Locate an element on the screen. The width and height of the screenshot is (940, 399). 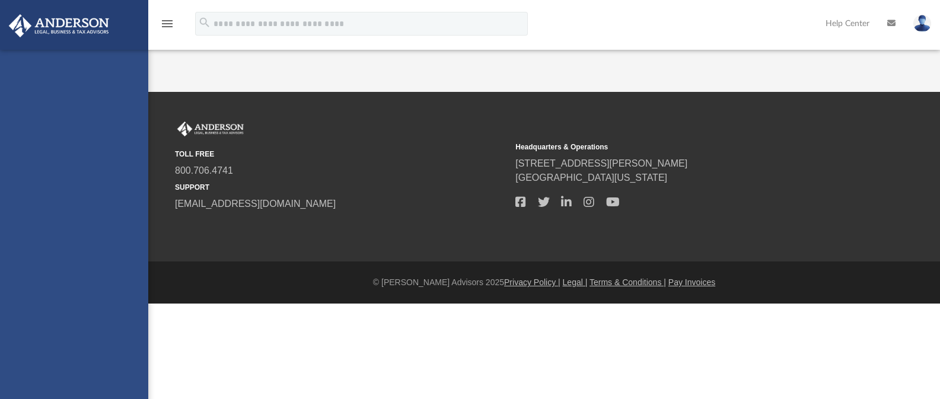
a: menu is located at coordinates (167, 27).